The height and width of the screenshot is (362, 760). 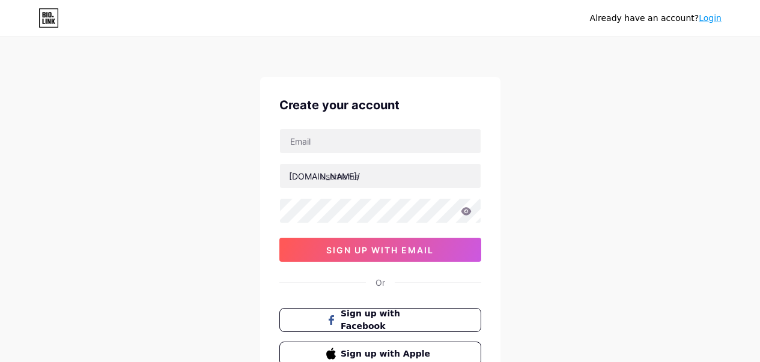 I want to click on div: Already have an account?, so click(x=655, y=18).